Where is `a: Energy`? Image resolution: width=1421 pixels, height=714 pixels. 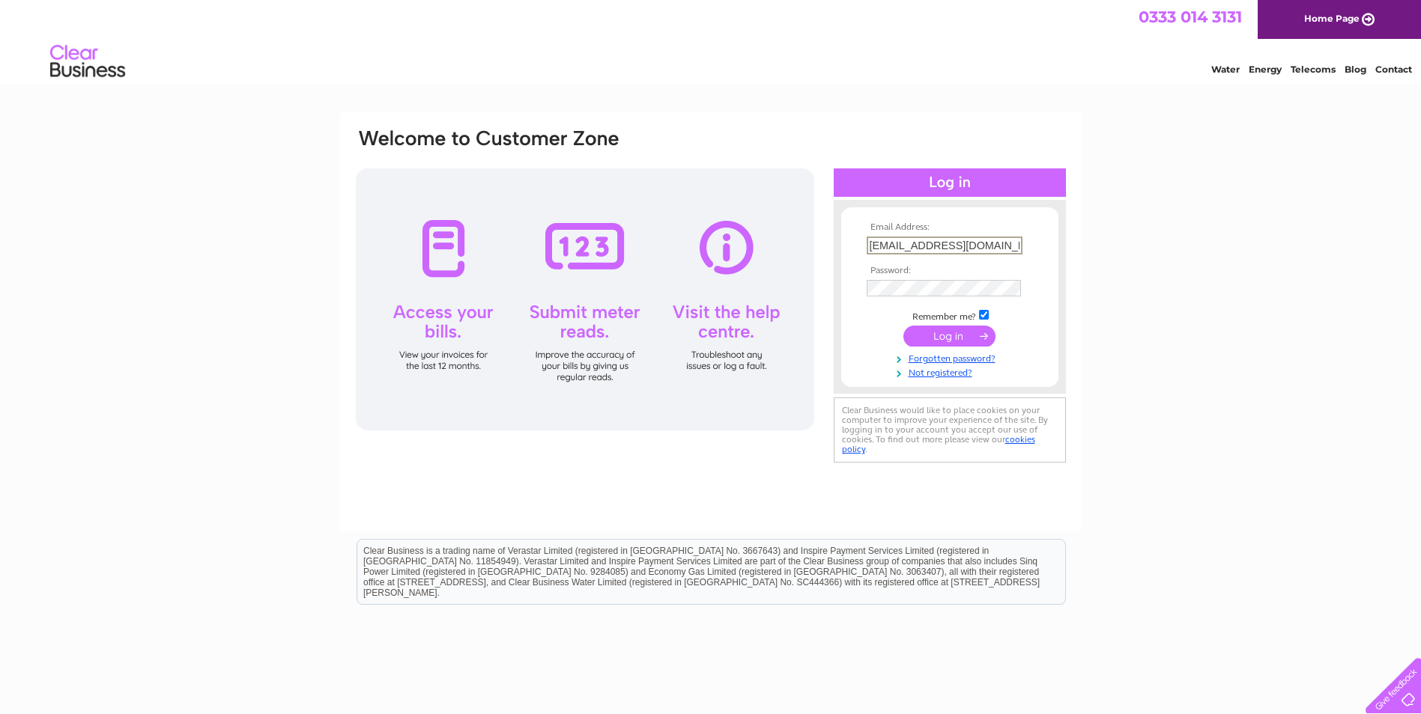 a: Energy is located at coordinates (1265, 69).